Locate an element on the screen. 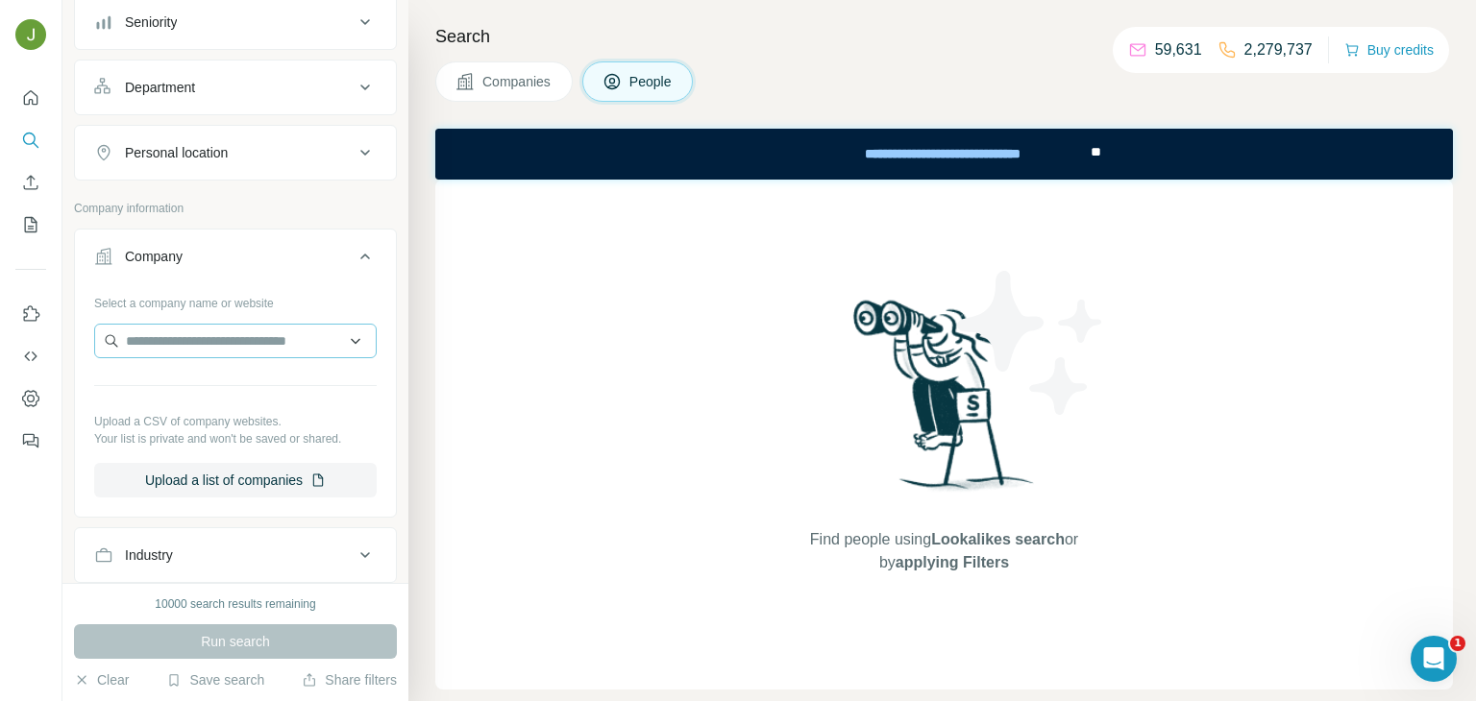 The height and width of the screenshot is (701, 1476). button: Dashboard is located at coordinates (31, 399).